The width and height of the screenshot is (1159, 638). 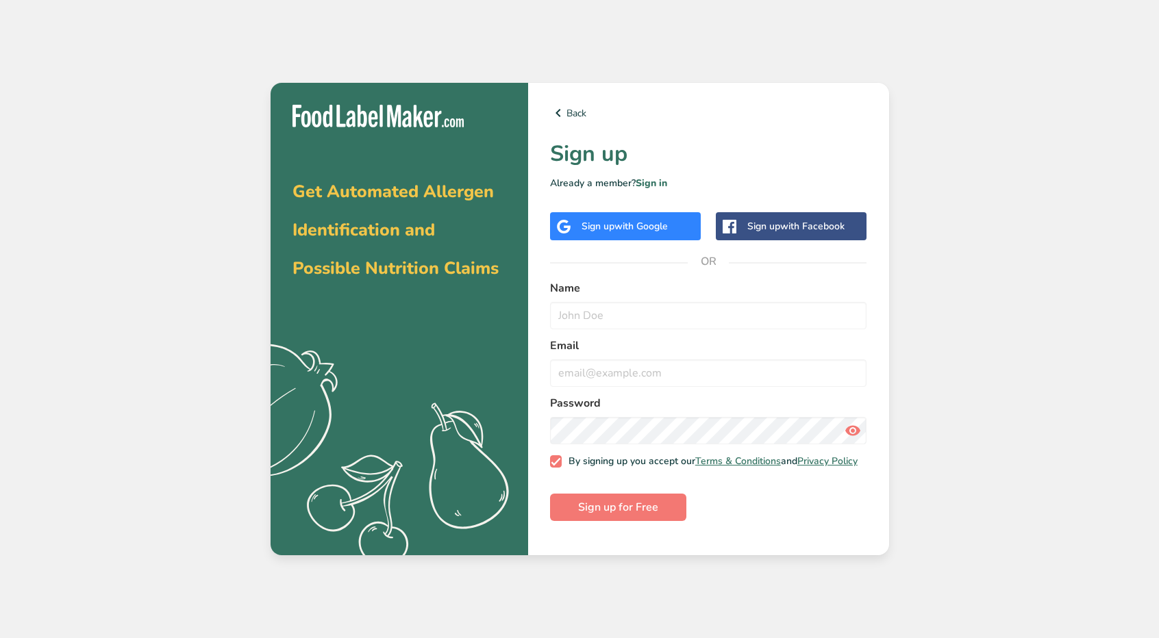 I want to click on span: By signing up you accept our and, so click(x=709, y=462).